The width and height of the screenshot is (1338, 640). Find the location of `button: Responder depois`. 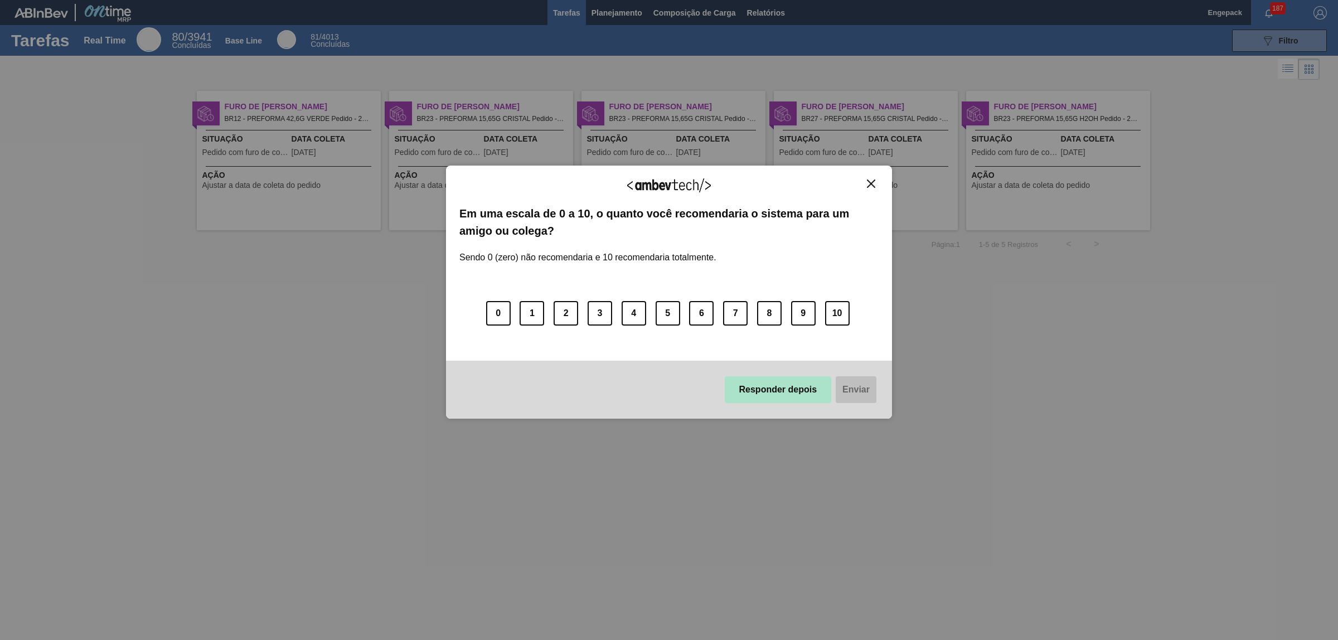

button: Responder depois is located at coordinates (779, 390).